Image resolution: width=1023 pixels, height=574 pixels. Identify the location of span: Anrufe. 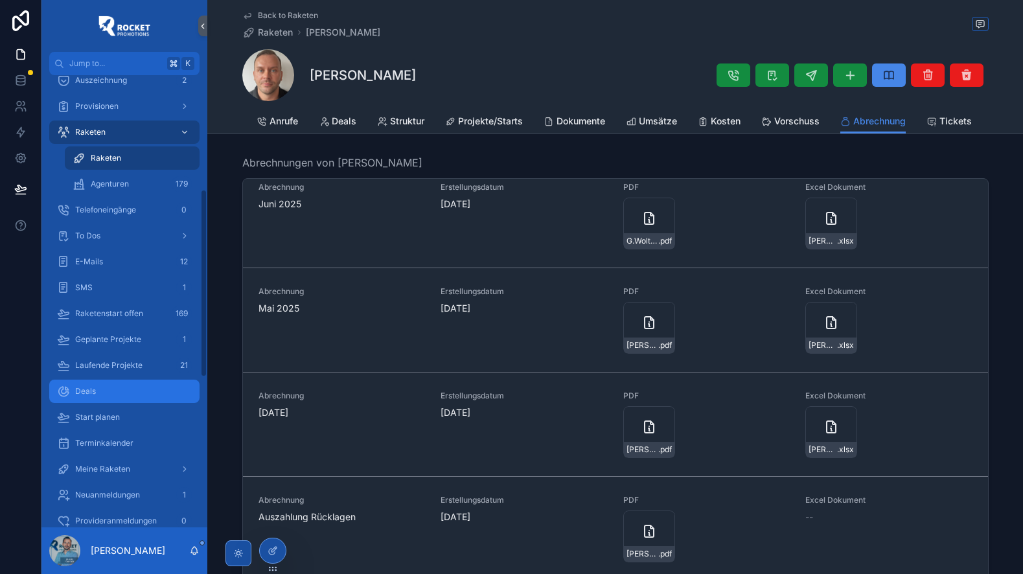
(284, 121).